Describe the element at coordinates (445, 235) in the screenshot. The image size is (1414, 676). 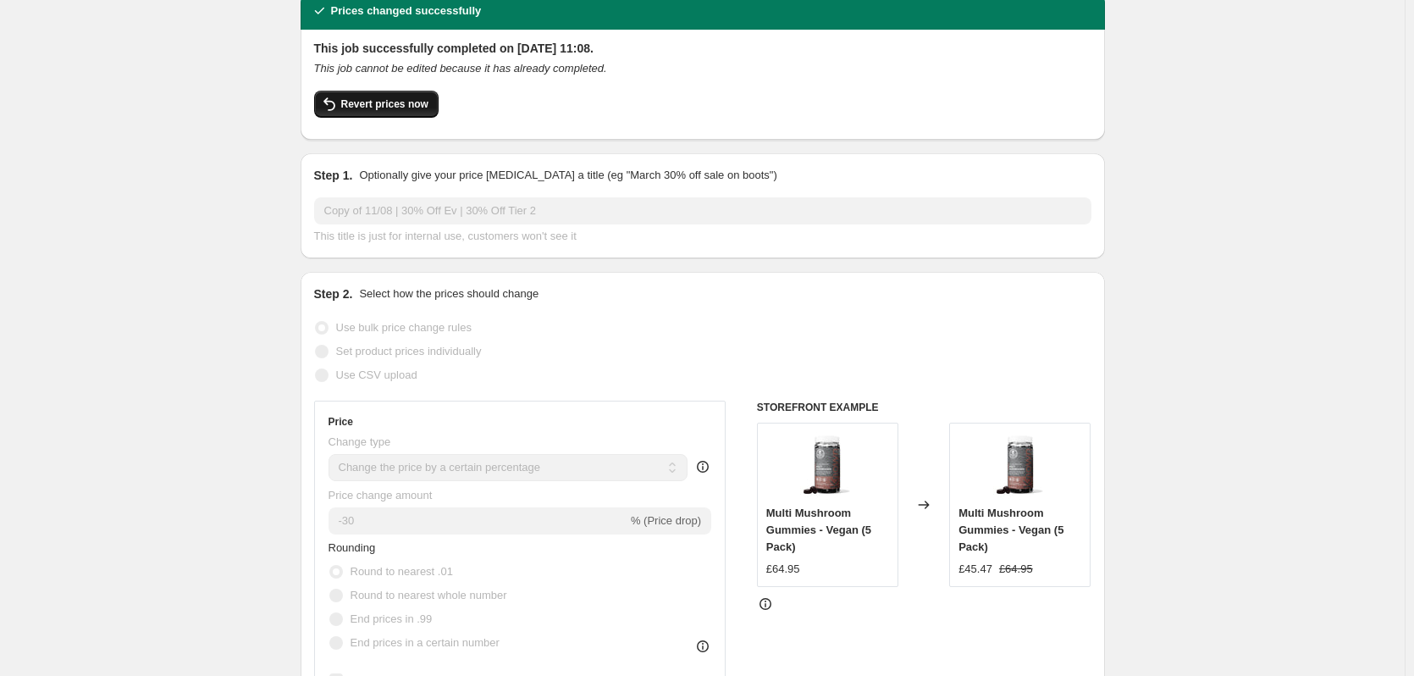
I see `span: This title is just for internal use, customers won't see it` at that location.